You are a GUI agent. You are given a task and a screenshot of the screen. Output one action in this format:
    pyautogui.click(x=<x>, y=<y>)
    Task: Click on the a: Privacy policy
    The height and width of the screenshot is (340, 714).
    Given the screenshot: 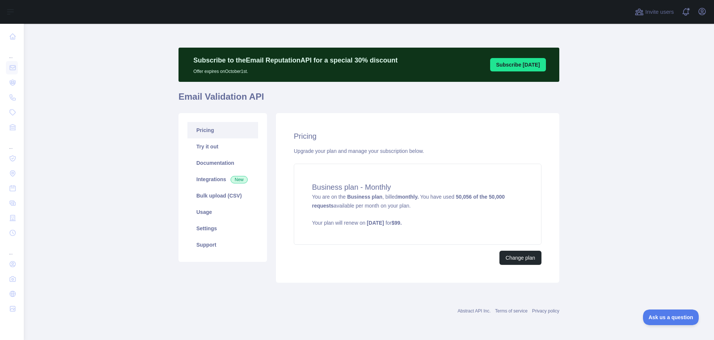 What is the action you would take?
    pyautogui.click(x=546, y=311)
    